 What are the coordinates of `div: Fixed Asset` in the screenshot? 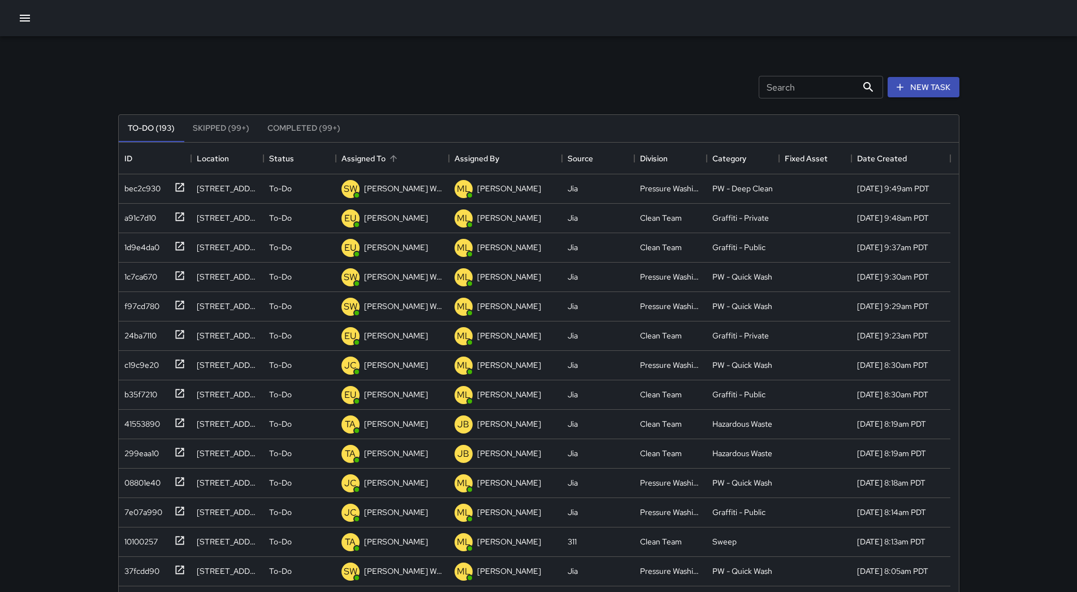 It's located at (816, 158).